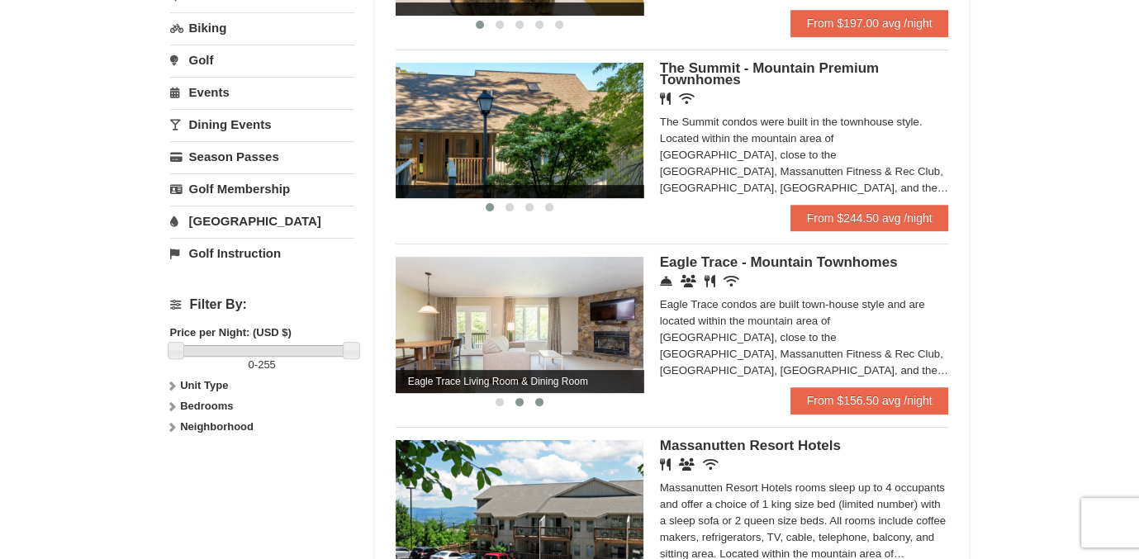 The height and width of the screenshot is (559, 1139). What do you see at coordinates (267, 364) in the screenshot?
I see `span: 255` at bounding box center [267, 364].